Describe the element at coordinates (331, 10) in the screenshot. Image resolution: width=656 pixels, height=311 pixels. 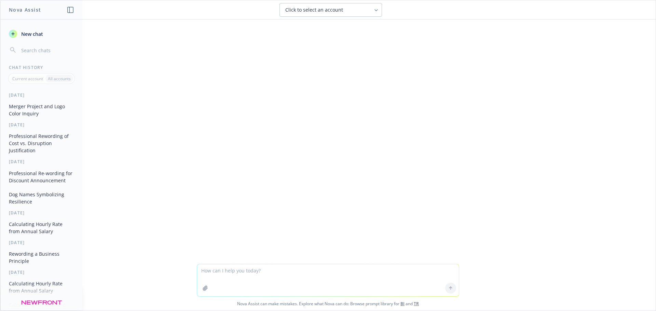
I see `button: Click to select an account` at that location.